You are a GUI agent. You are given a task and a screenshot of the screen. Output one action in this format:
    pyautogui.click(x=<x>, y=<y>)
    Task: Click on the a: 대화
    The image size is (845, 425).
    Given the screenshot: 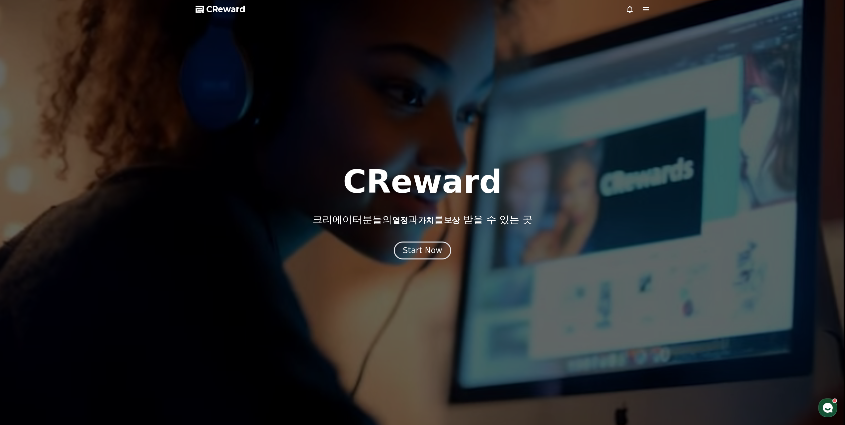 What is the action you would take?
    pyautogui.click(x=65, y=219)
    